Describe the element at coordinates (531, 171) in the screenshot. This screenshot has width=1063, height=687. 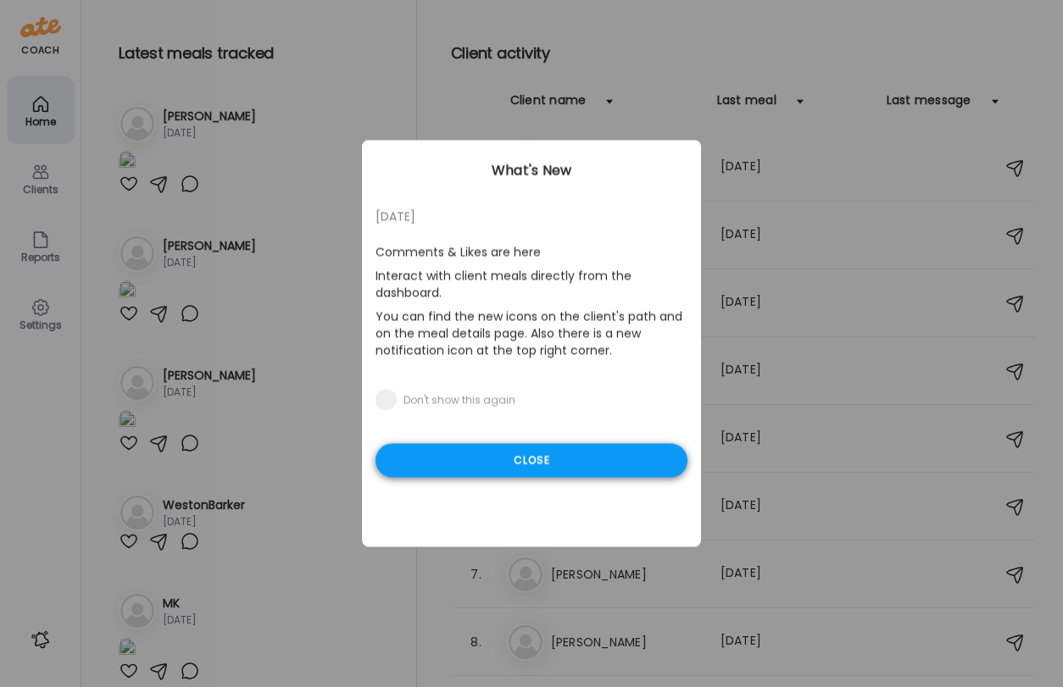
I see `div: What's New` at that location.